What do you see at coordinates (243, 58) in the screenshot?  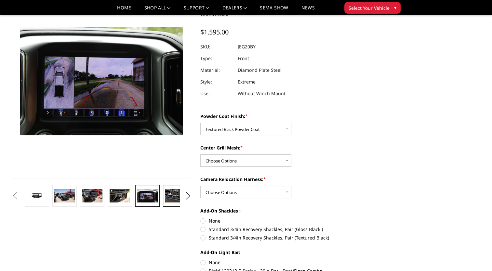 I see `dd: Front` at bounding box center [243, 58].